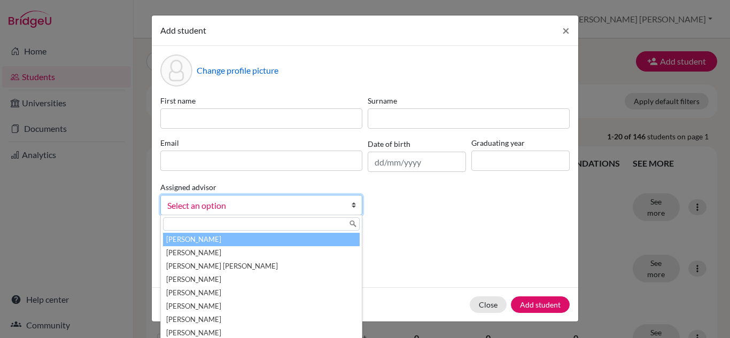  Describe the element at coordinates (365, 239) in the screenshot. I see `p: Parents` at that location.